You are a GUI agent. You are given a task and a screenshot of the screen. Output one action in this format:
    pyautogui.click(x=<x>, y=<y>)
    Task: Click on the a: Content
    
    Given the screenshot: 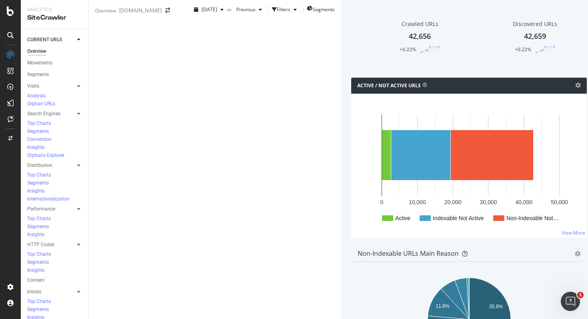 What is the action you would take?
    pyautogui.click(x=55, y=280)
    